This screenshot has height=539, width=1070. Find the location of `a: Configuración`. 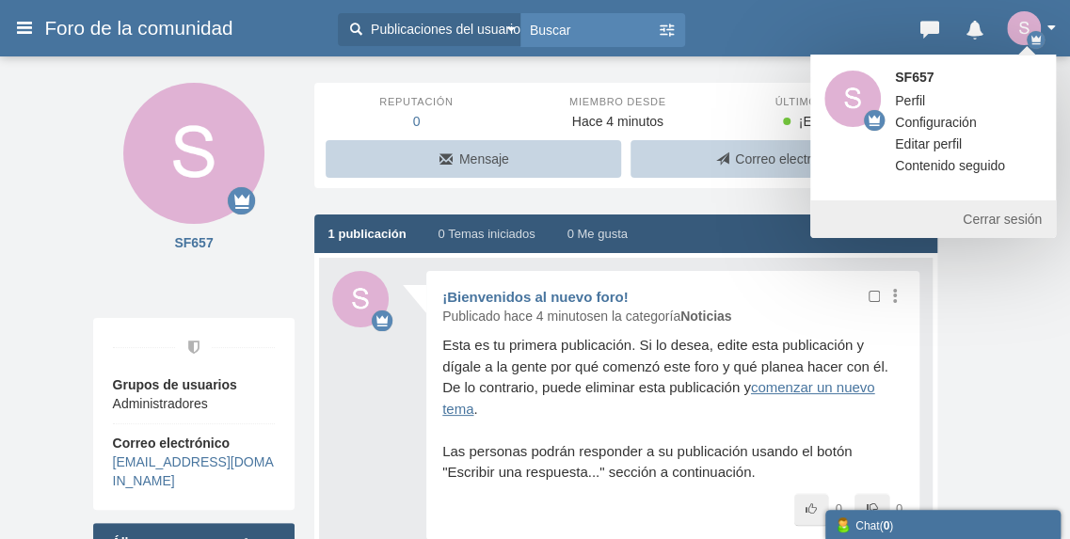

a: Configuración is located at coordinates (936, 122).